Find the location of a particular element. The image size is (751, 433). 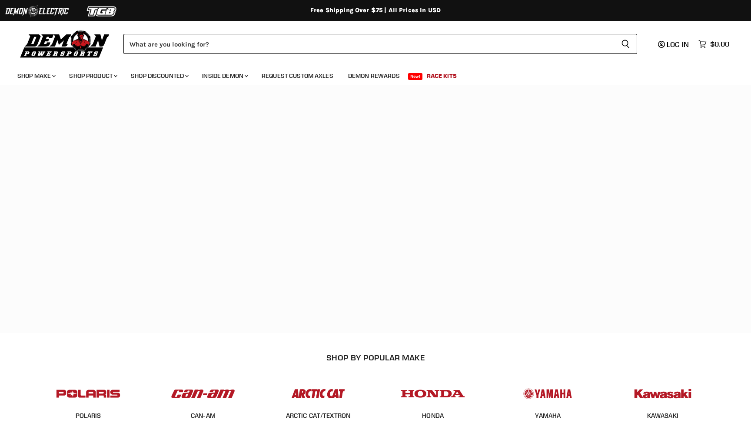

ul: Main menu is located at coordinates (369, 74).